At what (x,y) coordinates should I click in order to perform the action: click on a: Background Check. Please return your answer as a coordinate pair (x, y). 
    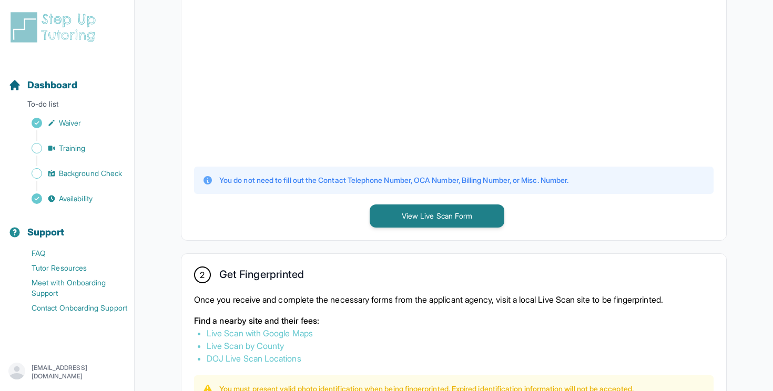
    Looking at the image, I should click on (71, 174).